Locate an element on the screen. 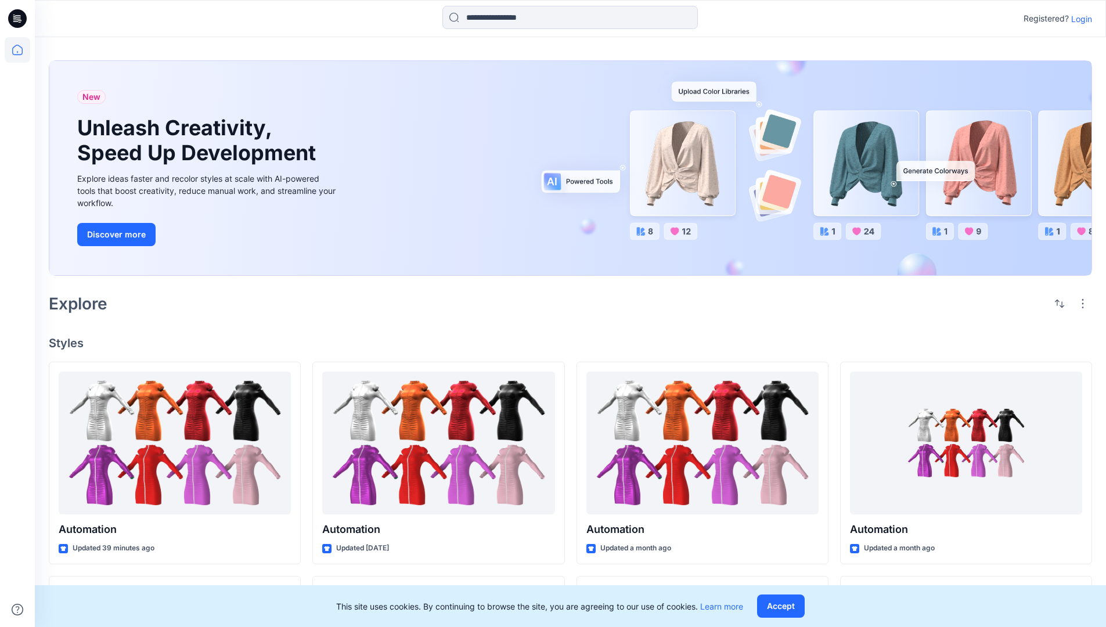 The height and width of the screenshot is (627, 1106). a: Discover more is located at coordinates (208, 235).